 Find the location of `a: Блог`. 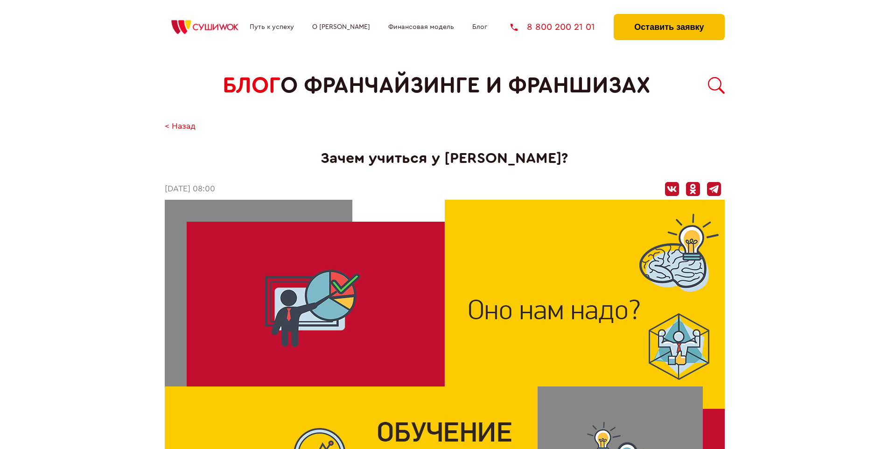

a: Блог is located at coordinates (480, 27).